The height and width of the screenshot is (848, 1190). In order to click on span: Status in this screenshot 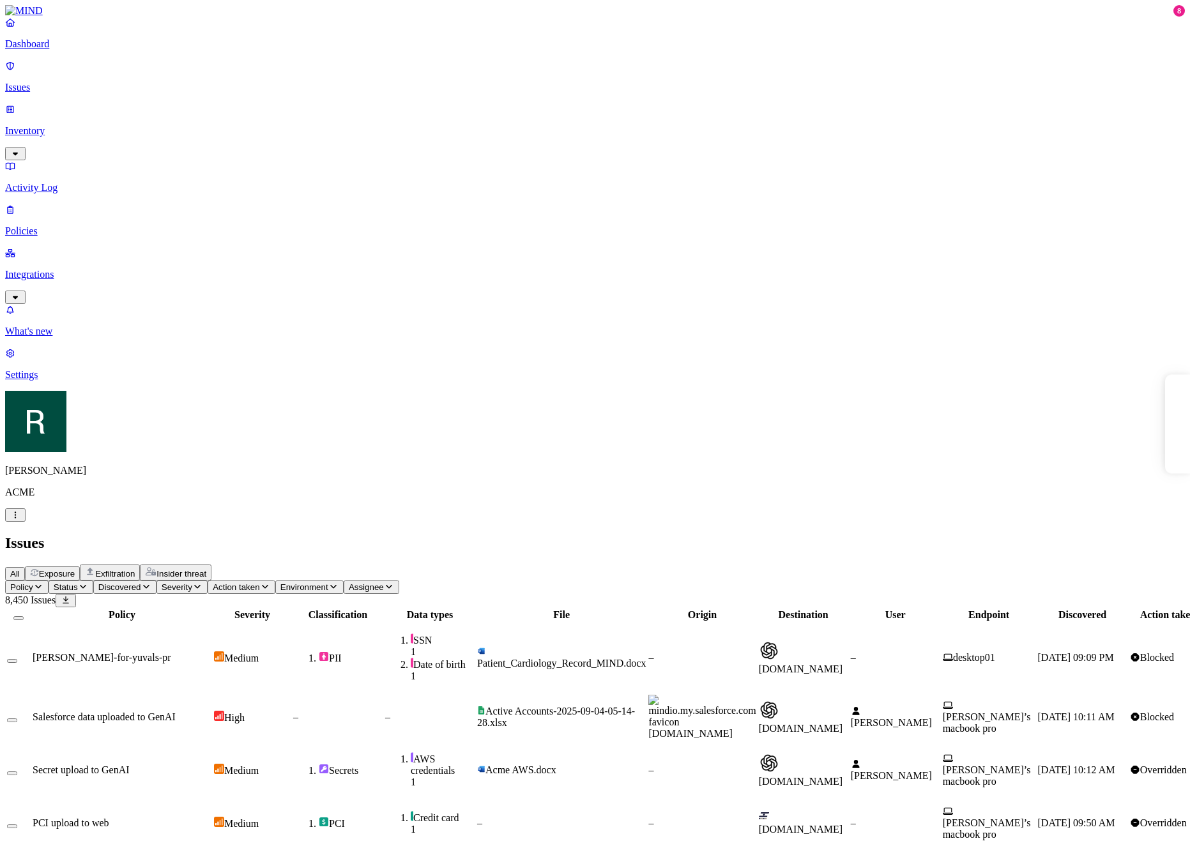, I will do `click(66, 587)`.